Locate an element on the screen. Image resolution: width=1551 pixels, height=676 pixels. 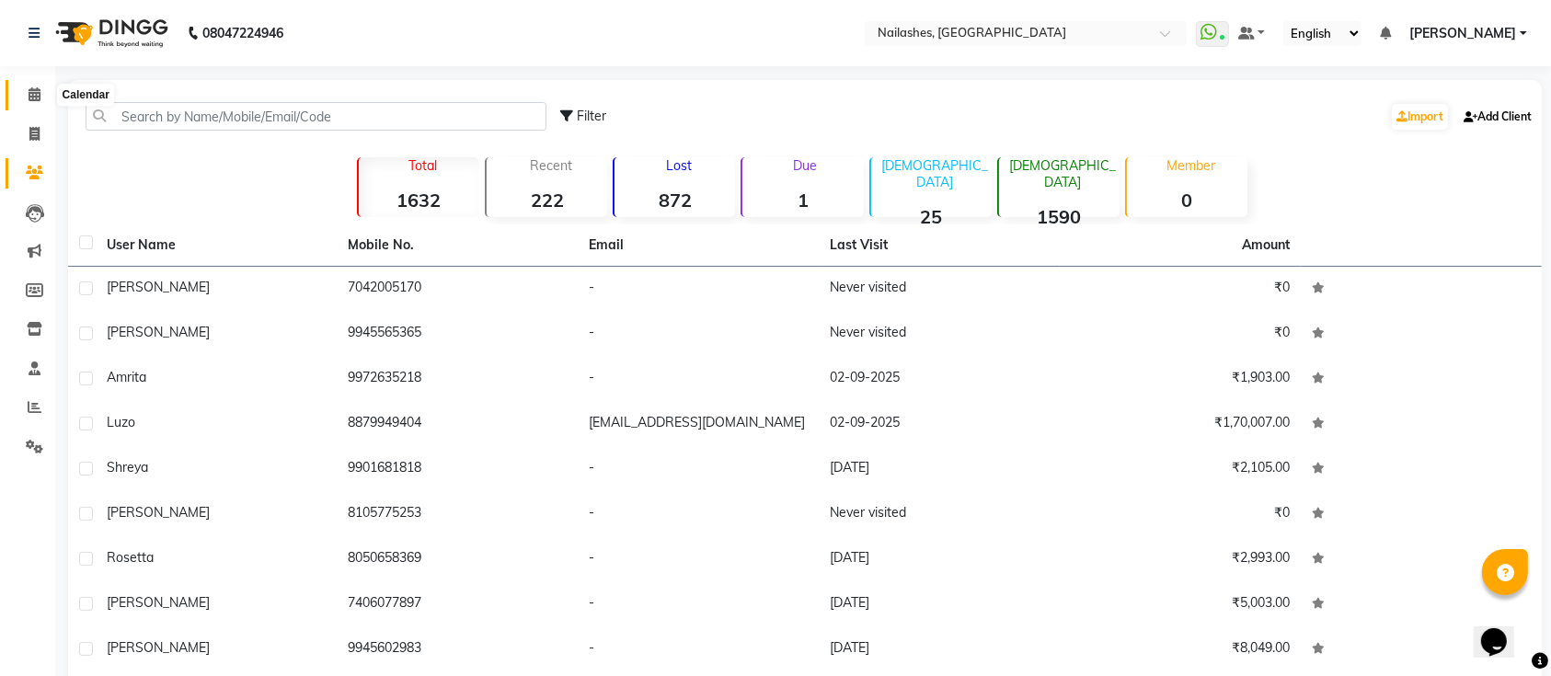
td: 8879949404 is located at coordinates (457, 424).